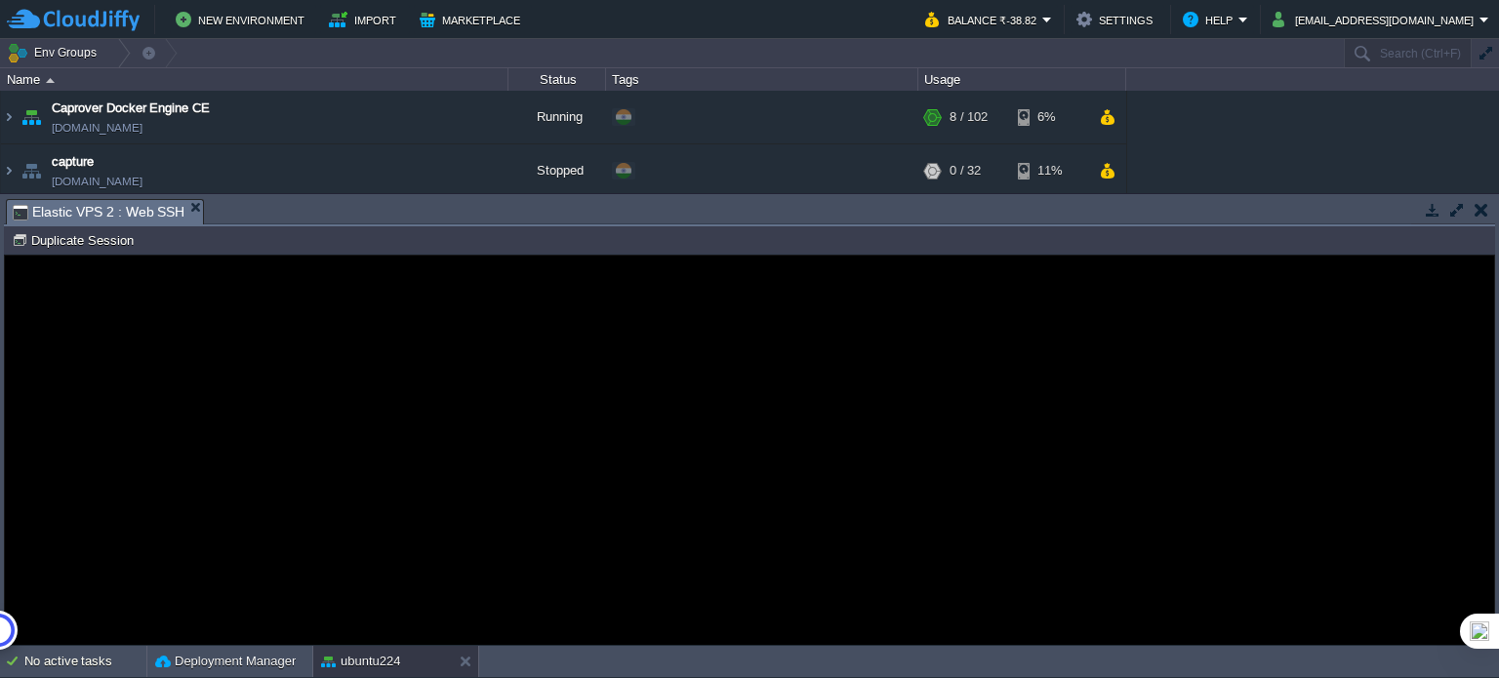  What do you see at coordinates (1022, 79) in the screenshot?
I see `div: Usage` at bounding box center [1022, 79].